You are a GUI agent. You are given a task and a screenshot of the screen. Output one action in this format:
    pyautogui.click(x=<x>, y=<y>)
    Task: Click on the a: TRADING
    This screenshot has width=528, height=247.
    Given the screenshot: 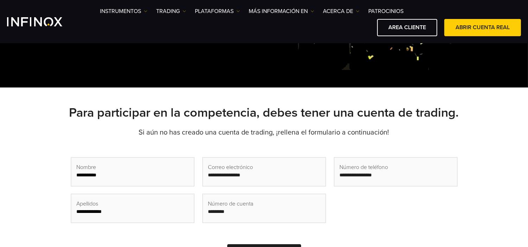 What is the action you would take?
    pyautogui.click(x=171, y=11)
    